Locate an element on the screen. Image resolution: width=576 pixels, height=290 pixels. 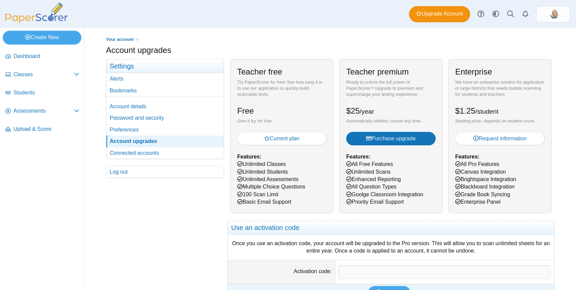
h2: Enterprise is located at coordinates (473, 72).